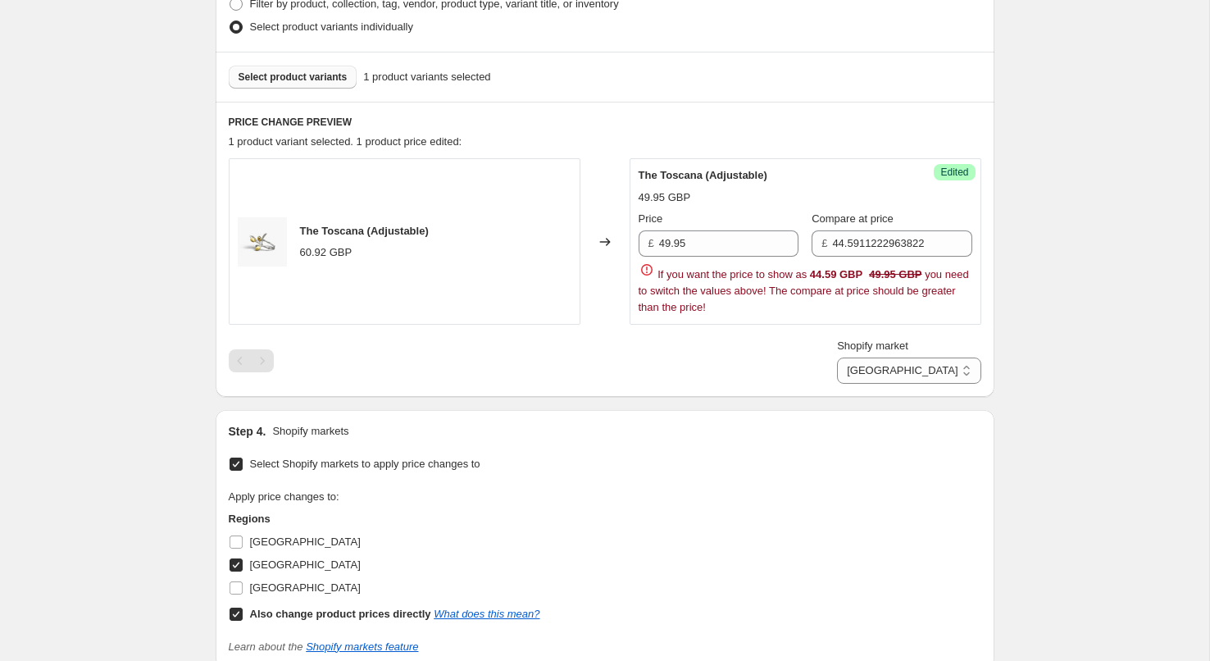  What do you see at coordinates (836, 275) in the screenshot?
I see `div: 44.59 GBP` at bounding box center [836, 275].